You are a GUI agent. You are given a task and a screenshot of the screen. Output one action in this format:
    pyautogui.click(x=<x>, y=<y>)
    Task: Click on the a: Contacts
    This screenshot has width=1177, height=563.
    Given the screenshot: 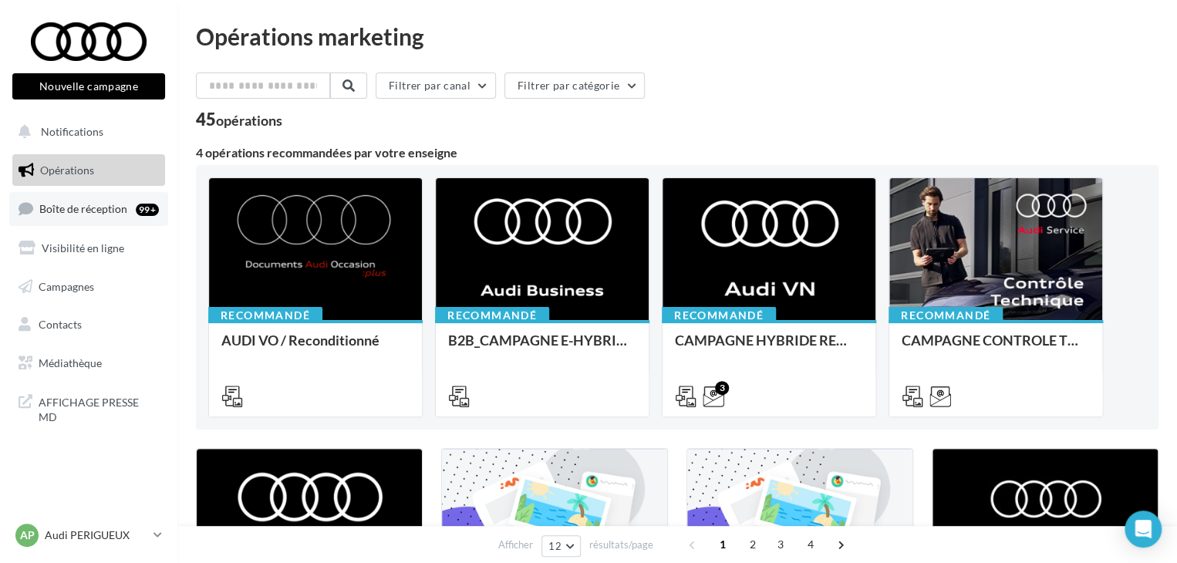 What is the action you would take?
    pyautogui.click(x=89, y=325)
    